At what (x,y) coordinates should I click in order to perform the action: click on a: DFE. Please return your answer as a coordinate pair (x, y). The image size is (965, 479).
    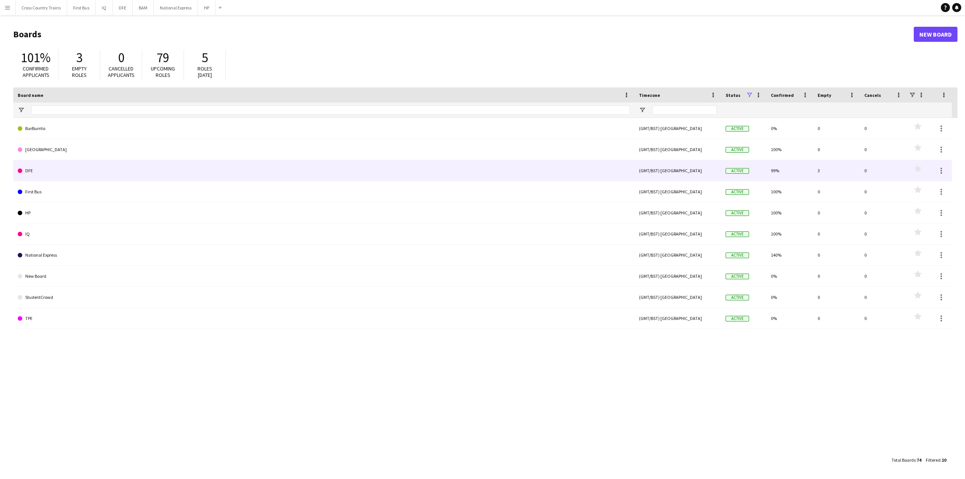
    Looking at the image, I should click on (324, 171).